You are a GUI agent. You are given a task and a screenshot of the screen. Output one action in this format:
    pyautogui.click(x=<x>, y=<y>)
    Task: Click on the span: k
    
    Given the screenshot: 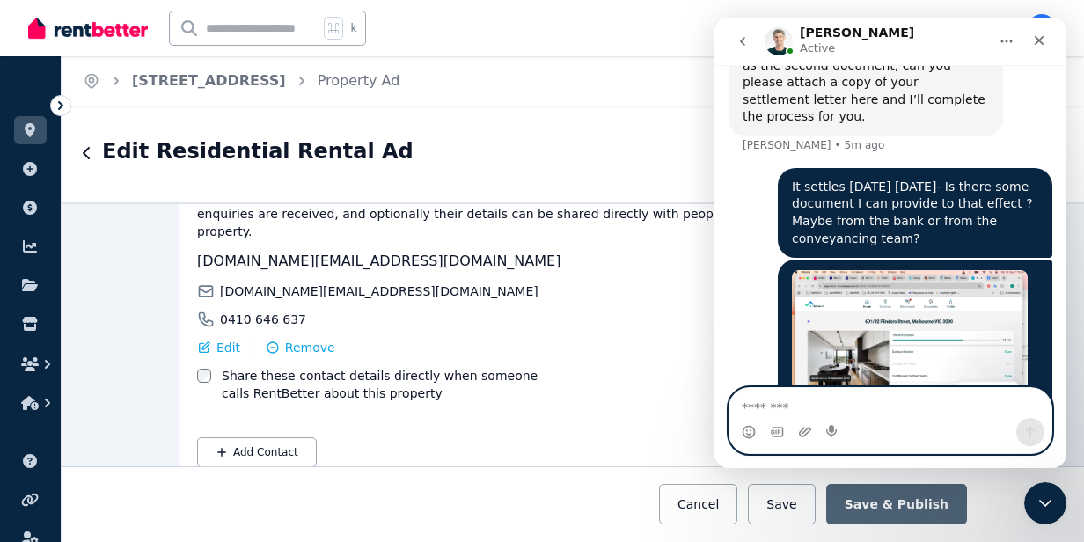 What is the action you would take?
    pyautogui.click(x=353, y=28)
    